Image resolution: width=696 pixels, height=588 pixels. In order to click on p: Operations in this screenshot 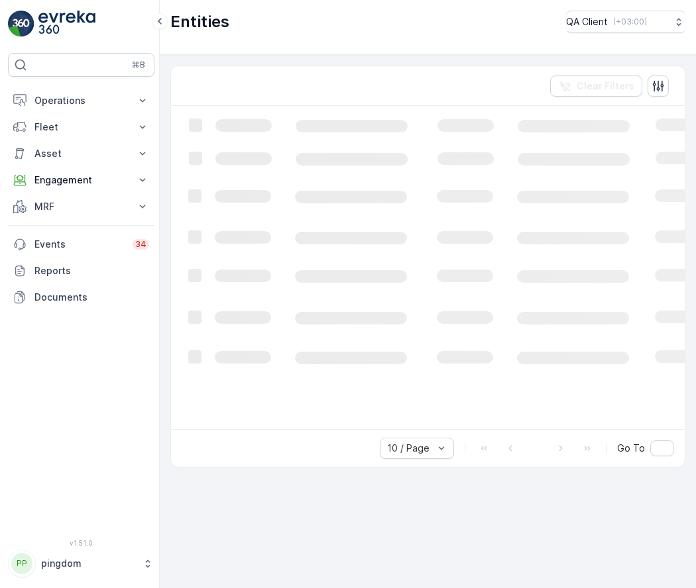, I will do `click(81, 101)`.